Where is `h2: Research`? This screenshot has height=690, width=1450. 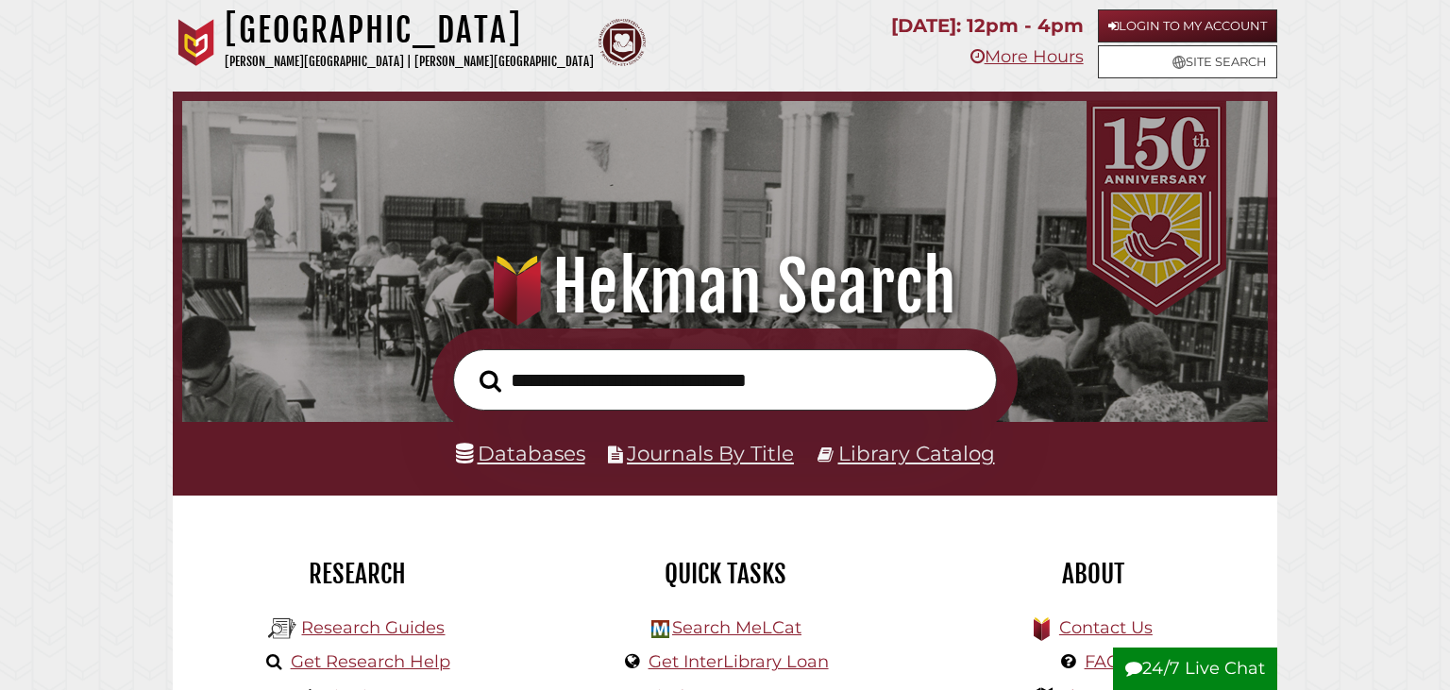 h2: Research is located at coordinates (357, 574).